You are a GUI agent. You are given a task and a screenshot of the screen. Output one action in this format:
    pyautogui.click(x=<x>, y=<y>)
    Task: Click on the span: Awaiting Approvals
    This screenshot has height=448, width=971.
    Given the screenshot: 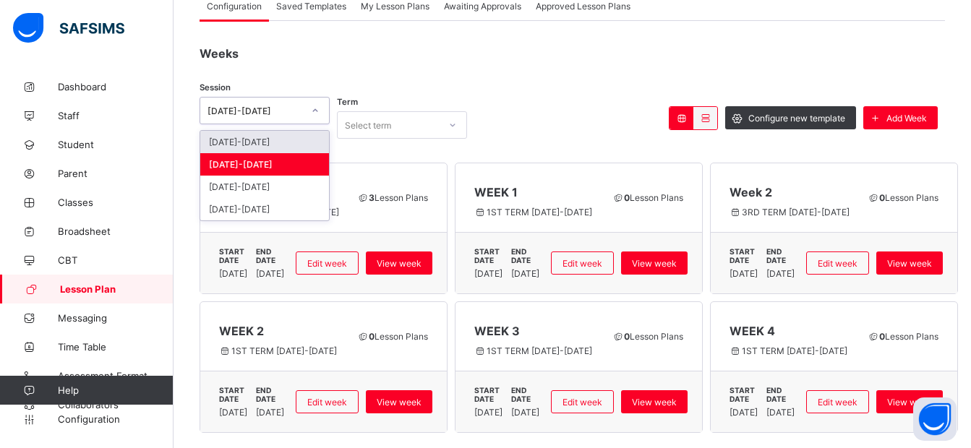 What is the action you would take?
    pyautogui.click(x=482, y=6)
    